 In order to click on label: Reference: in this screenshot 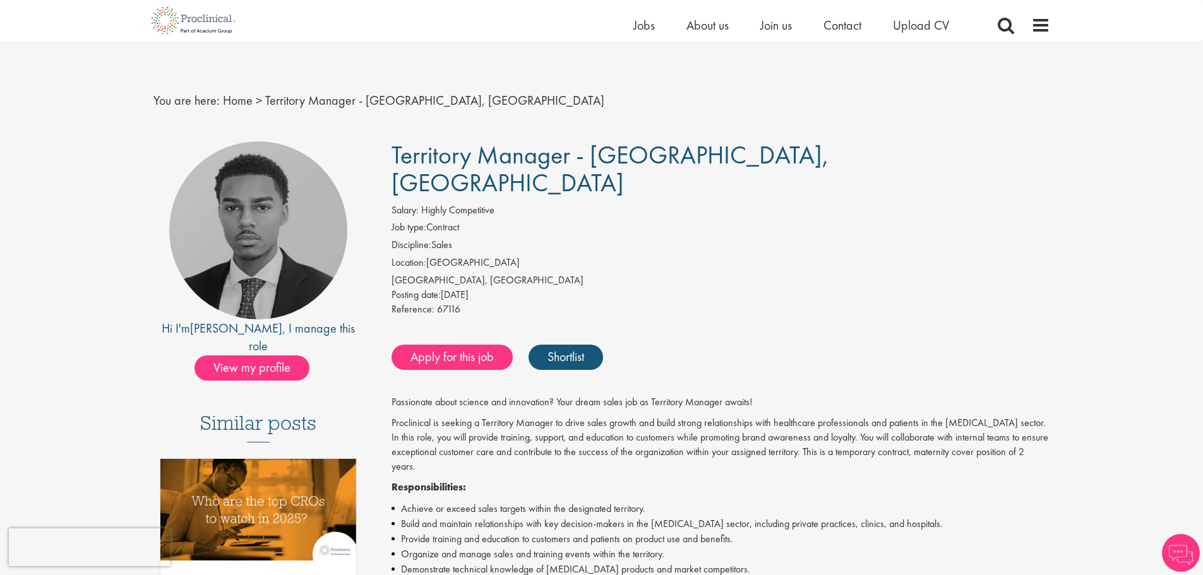, I will do `click(413, 309)`.